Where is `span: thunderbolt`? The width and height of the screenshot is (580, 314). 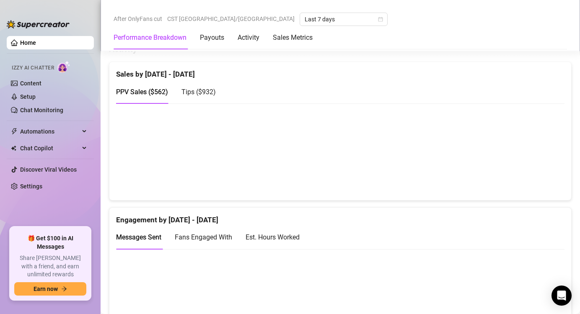 span: thunderbolt is located at coordinates (14, 132).